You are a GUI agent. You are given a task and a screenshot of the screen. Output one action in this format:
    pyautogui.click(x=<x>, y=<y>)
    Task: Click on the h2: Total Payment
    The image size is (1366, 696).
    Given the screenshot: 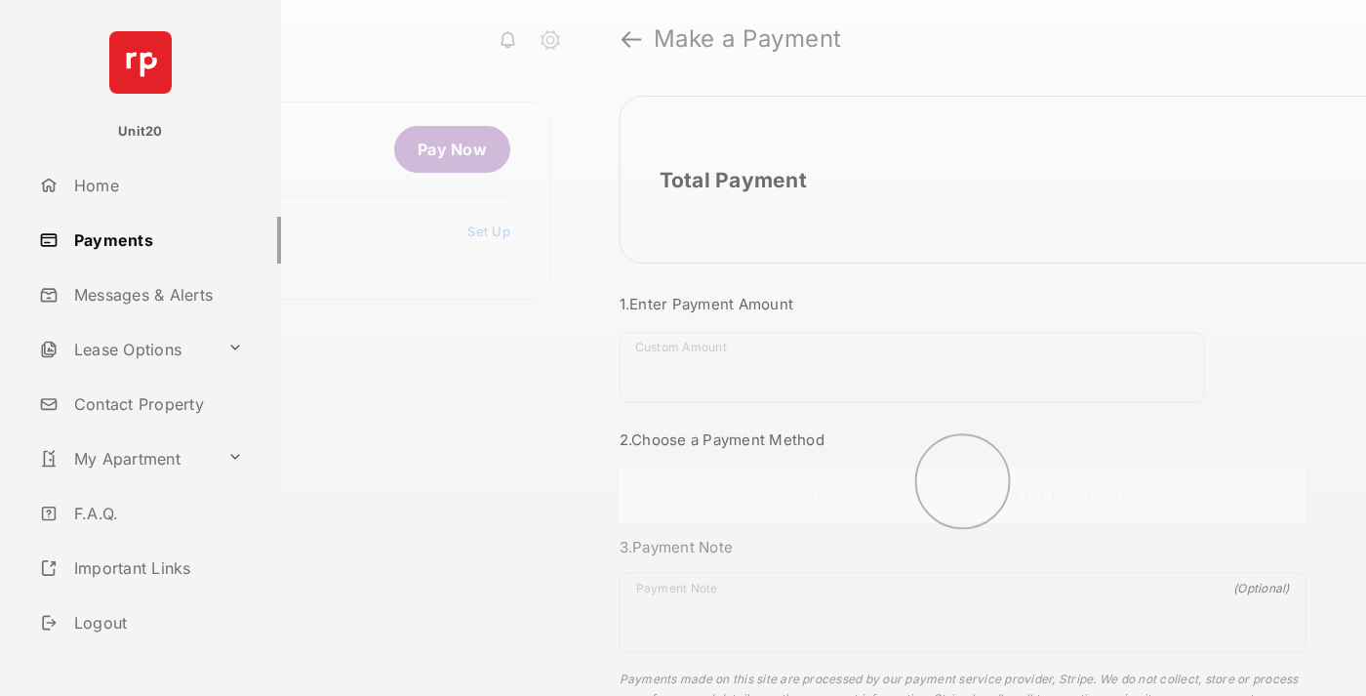 What is the action you would take?
    pyautogui.click(x=733, y=180)
    